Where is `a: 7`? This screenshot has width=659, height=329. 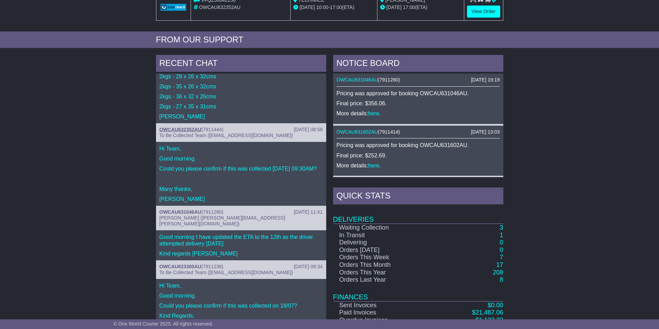 a: 7 is located at coordinates (501, 258).